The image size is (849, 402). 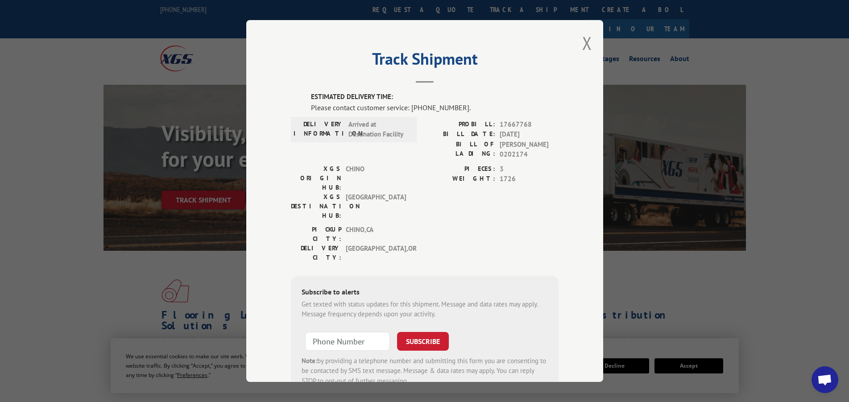 I want to click on label: WEIGHT:, so click(x=460, y=179).